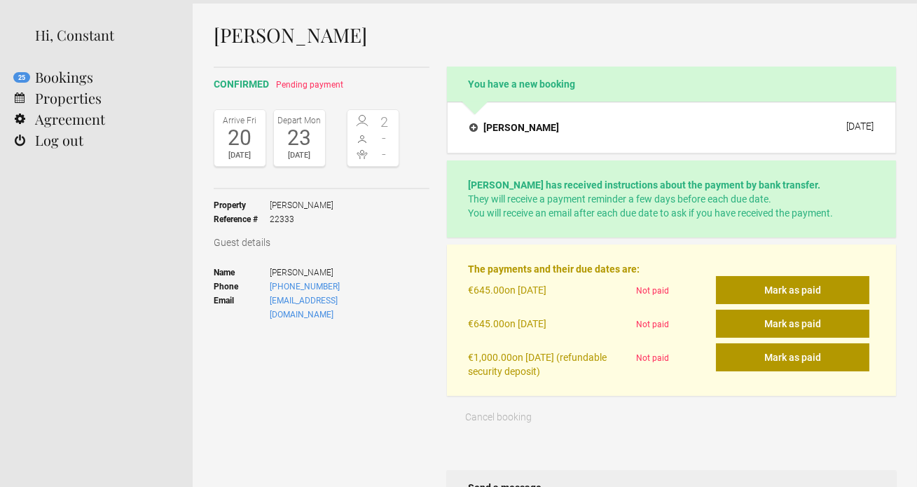 This screenshot has width=917, height=487. I want to click on div: Hi, Constant, so click(103, 35).